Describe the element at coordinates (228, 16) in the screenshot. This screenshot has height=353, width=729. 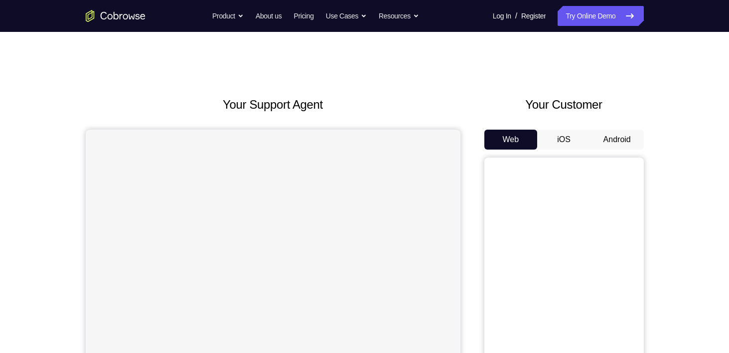
I see `button: Product` at that location.